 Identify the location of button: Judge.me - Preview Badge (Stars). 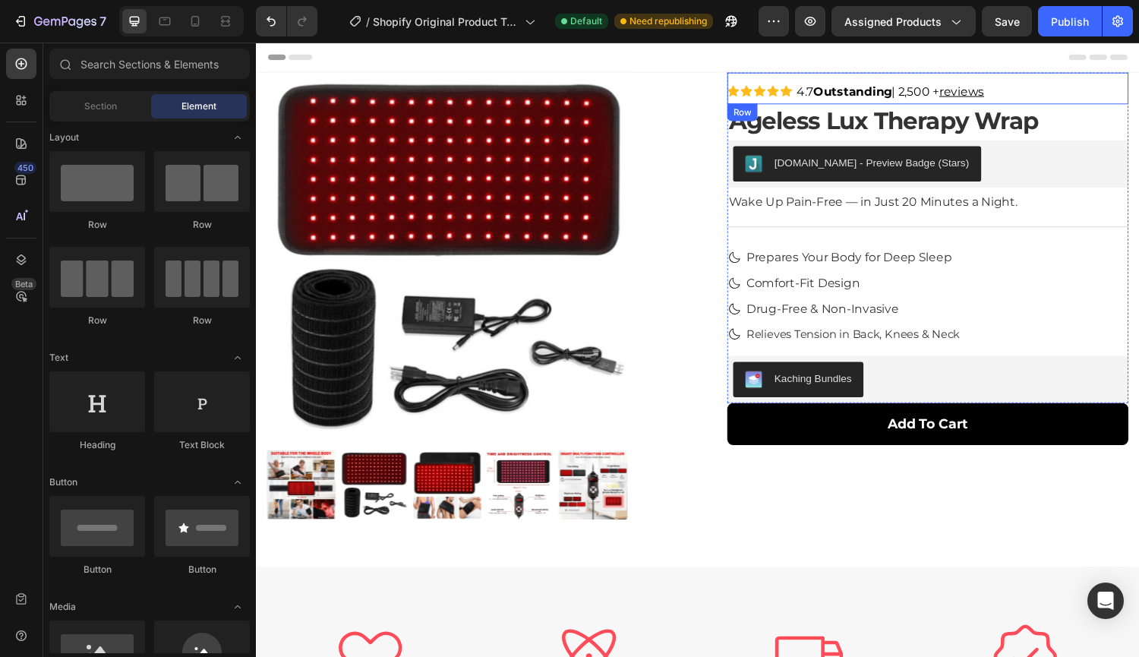
(619, 125).